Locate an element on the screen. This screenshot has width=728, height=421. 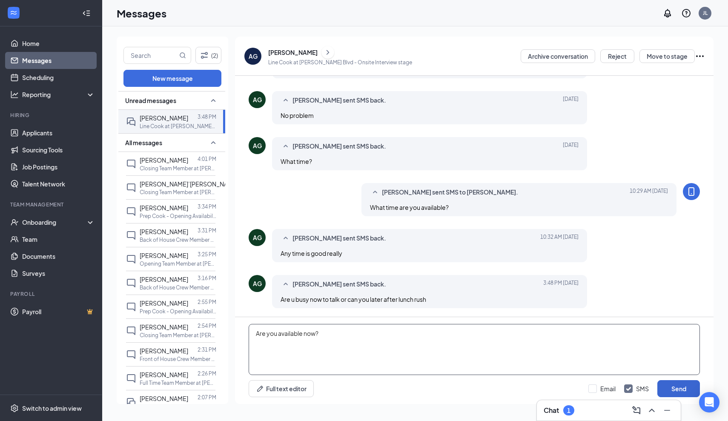
p: 2:55 PM is located at coordinates (207, 302).